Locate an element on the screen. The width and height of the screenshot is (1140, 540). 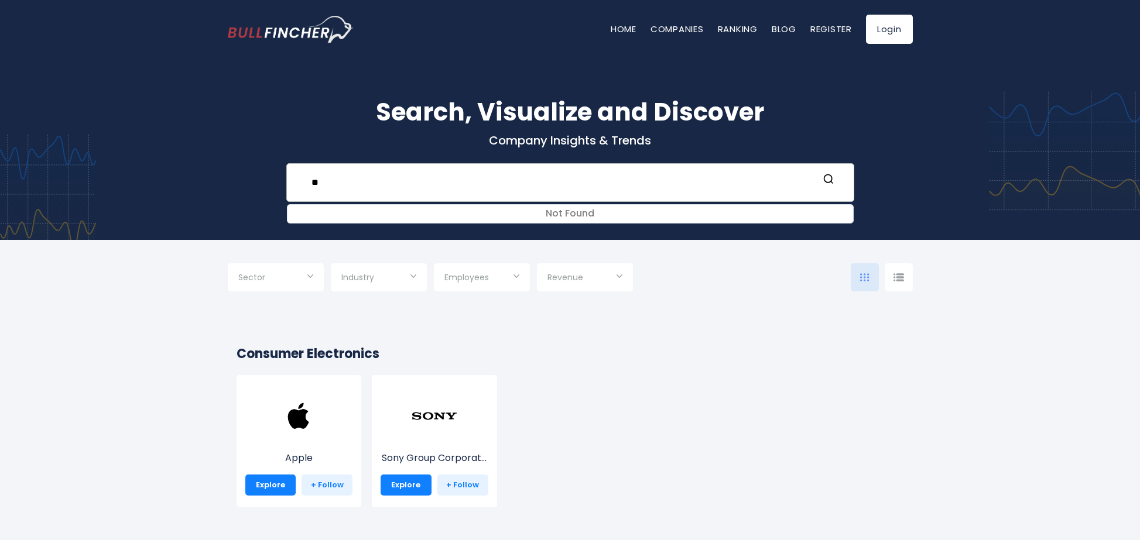
p: Company Insights & Trends is located at coordinates (570, 140).